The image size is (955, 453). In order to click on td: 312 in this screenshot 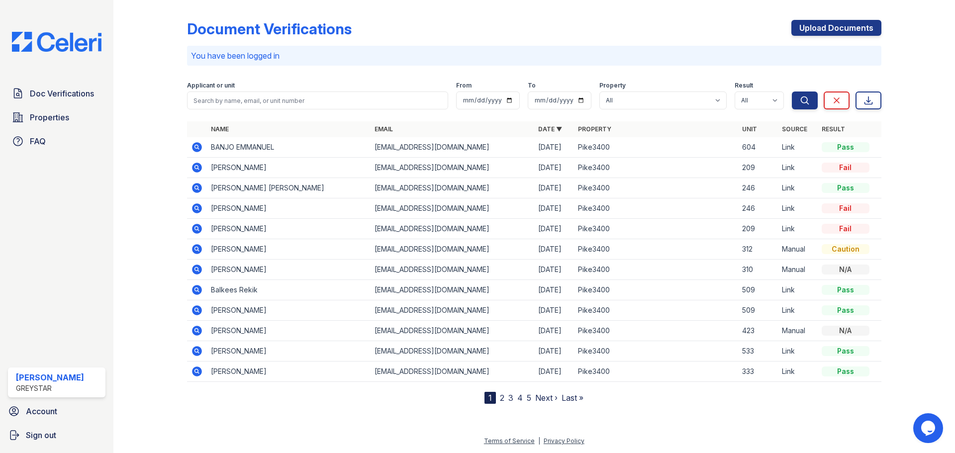, I will do `click(758, 249)`.